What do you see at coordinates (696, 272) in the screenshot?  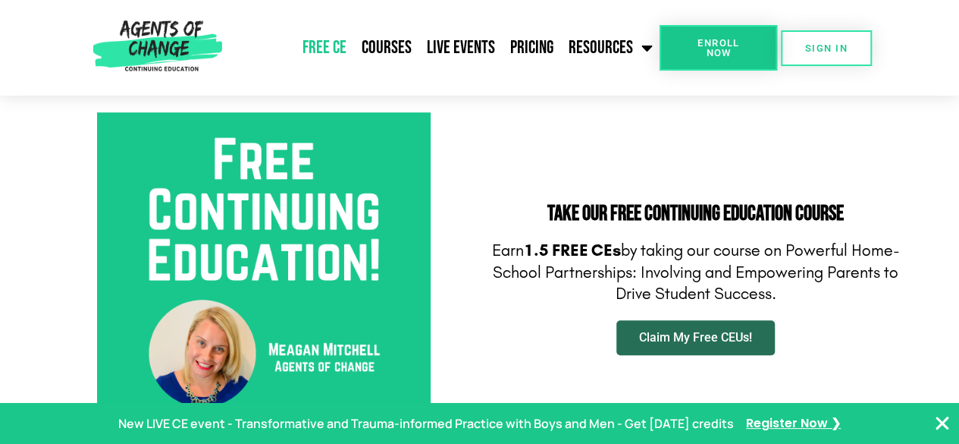 I see `p: Earn by taking our course on Powerful Home-School Partnerships: Involving and Empowering Parents ...` at bounding box center [696, 272].